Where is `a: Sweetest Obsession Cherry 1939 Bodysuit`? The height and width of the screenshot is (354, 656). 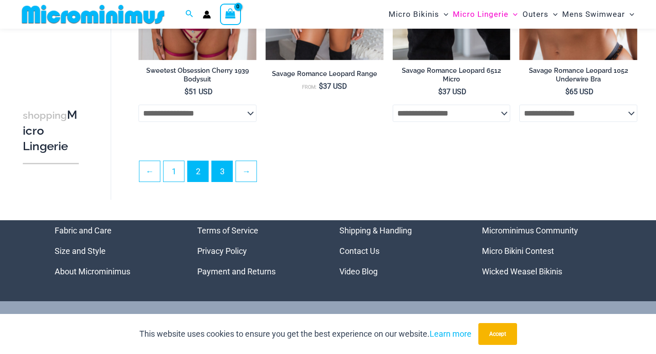 a: Sweetest Obsession Cherry 1939 Bodysuit is located at coordinates (197, 77).